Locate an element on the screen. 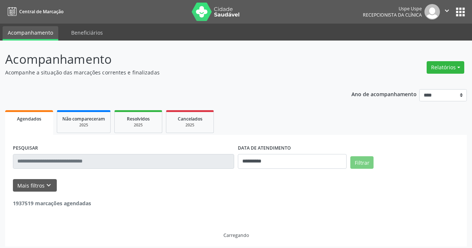 Image resolution: width=472 pixels, height=248 pixels. button: Filtrar is located at coordinates (362, 163).